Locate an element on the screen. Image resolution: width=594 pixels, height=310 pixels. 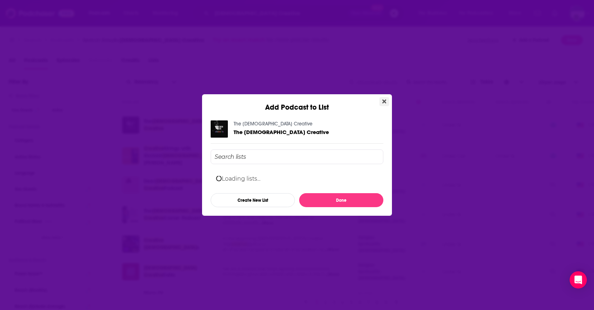
div: Loading lists... is located at coordinates (297, 178).